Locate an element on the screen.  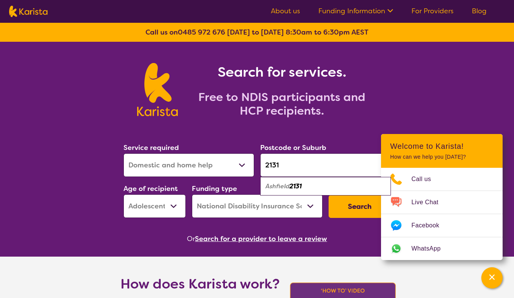
span: Live Chat is located at coordinates (430, 203).